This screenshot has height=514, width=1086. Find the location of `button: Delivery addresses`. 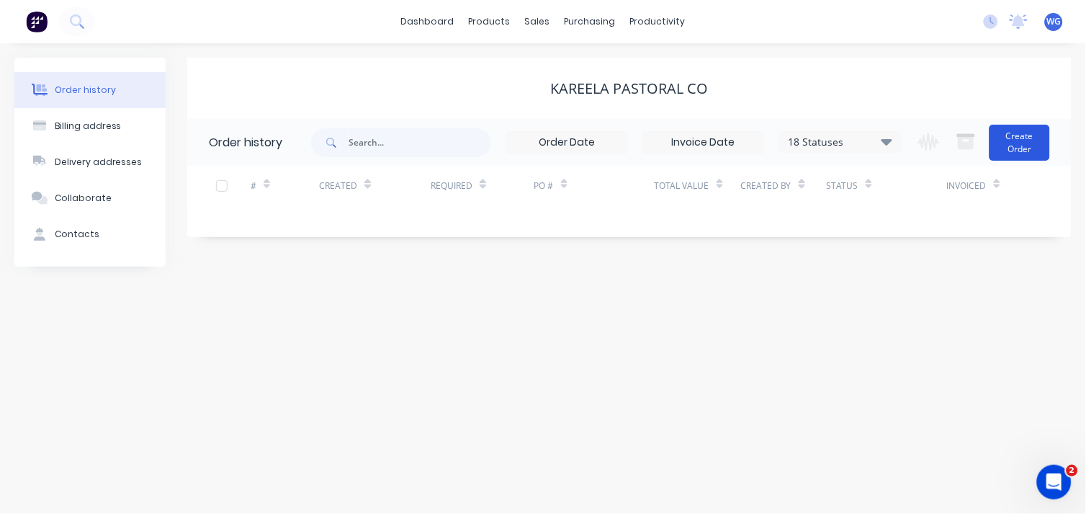

button: Delivery addresses is located at coordinates (90, 162).